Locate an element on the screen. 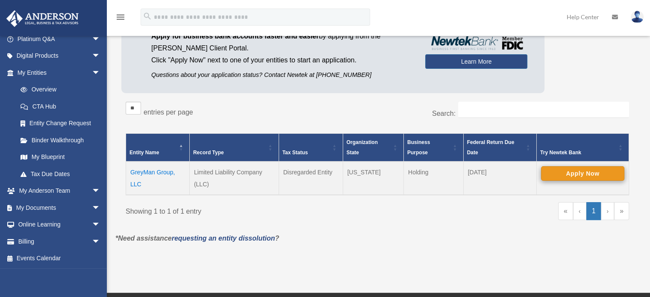 The image size is (650, 297). a: My Blueprint is located at coordinates (60, 157).